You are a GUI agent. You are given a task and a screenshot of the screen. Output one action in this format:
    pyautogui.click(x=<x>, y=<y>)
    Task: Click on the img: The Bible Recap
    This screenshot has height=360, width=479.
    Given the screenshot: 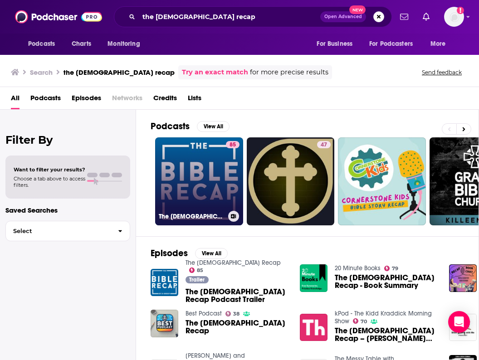 What is the action you would take?
    pyautogui.click(x=164, y=323)
    